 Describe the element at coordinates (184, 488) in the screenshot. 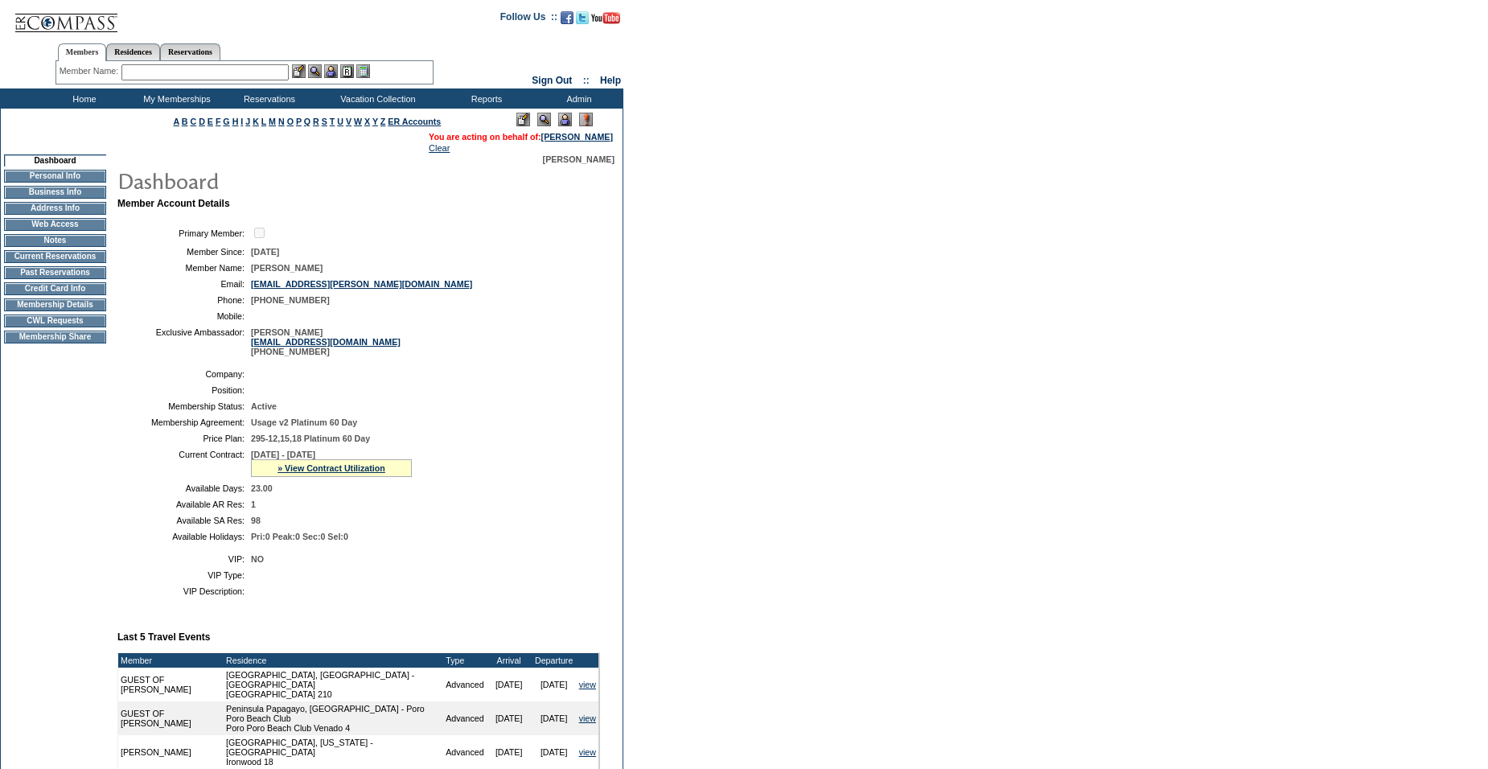

I see `td: Available Days:` at that location.